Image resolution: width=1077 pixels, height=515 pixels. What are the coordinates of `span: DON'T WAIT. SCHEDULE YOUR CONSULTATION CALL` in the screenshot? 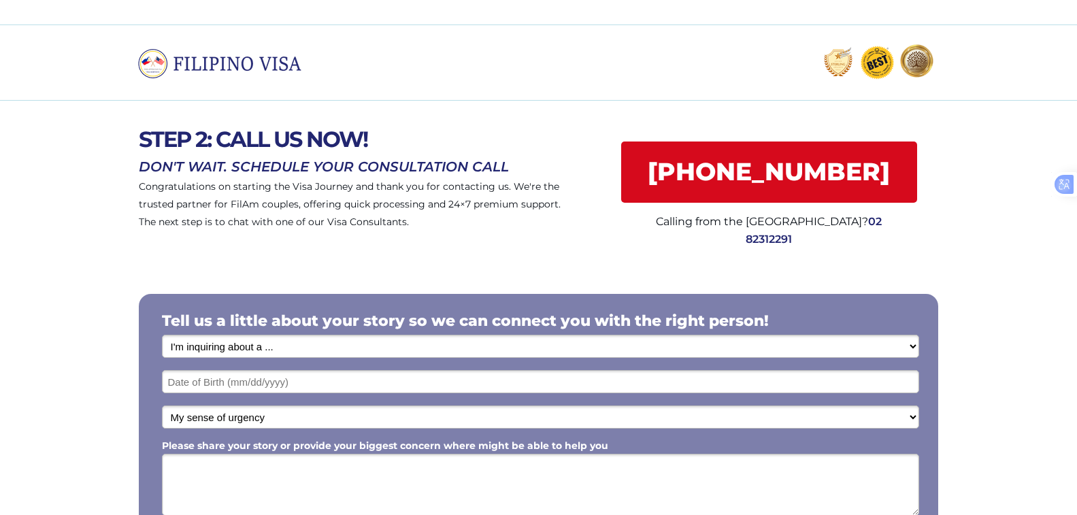 It's located at (324, 167).